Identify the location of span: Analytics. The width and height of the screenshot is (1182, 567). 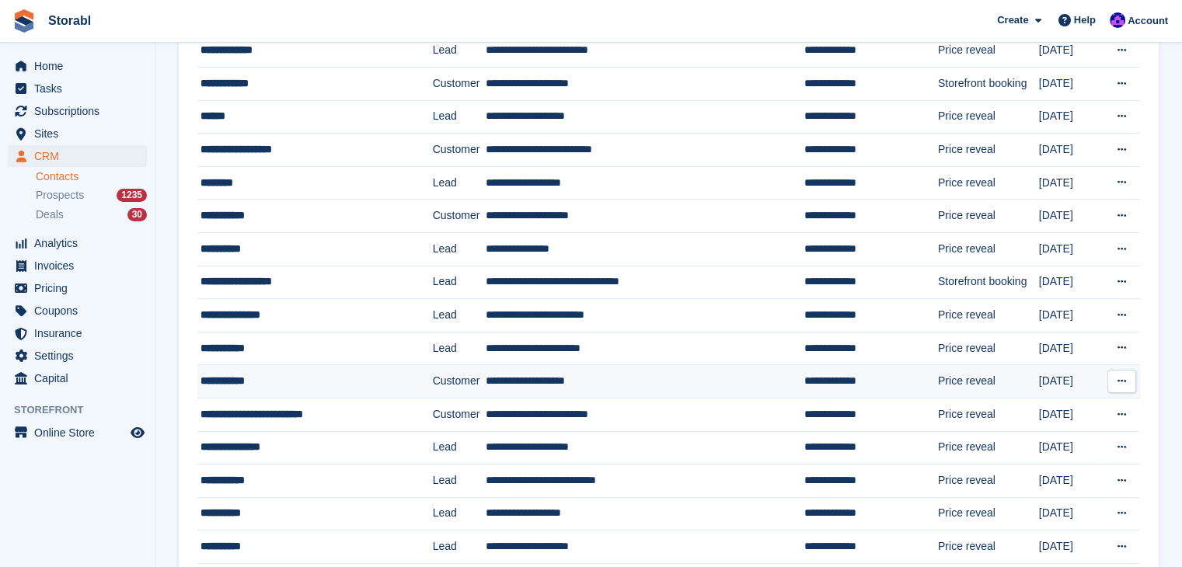
(81, 243).